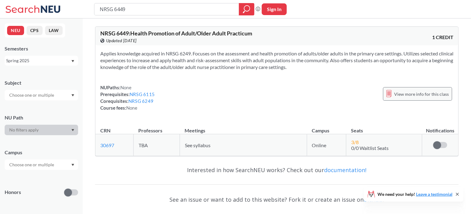 This screenshot has width=471, height=214. Describe the element at coordinates (41, 61) in the screenshot. I see `div: Spring 2025Dropdown arrow` at that location.